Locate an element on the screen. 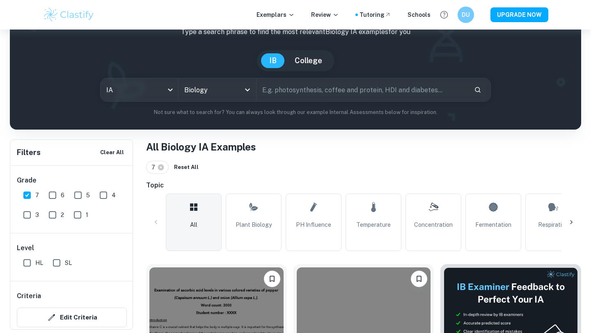 The width and height of the screenshot is (591, 333). button: Reset All is located at coordinates (186, 168).